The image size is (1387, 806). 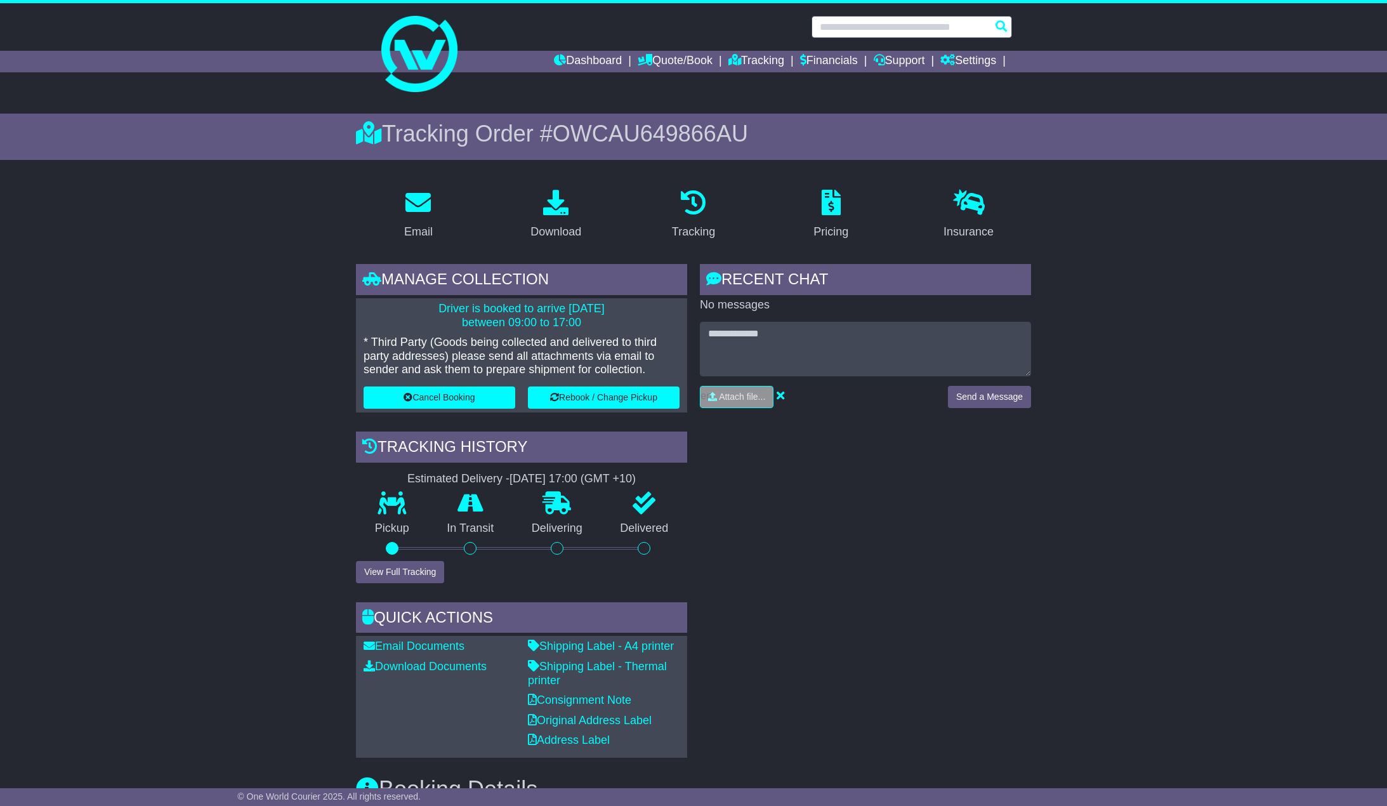 I want to click on a: Support, so click(x=899, y=62).